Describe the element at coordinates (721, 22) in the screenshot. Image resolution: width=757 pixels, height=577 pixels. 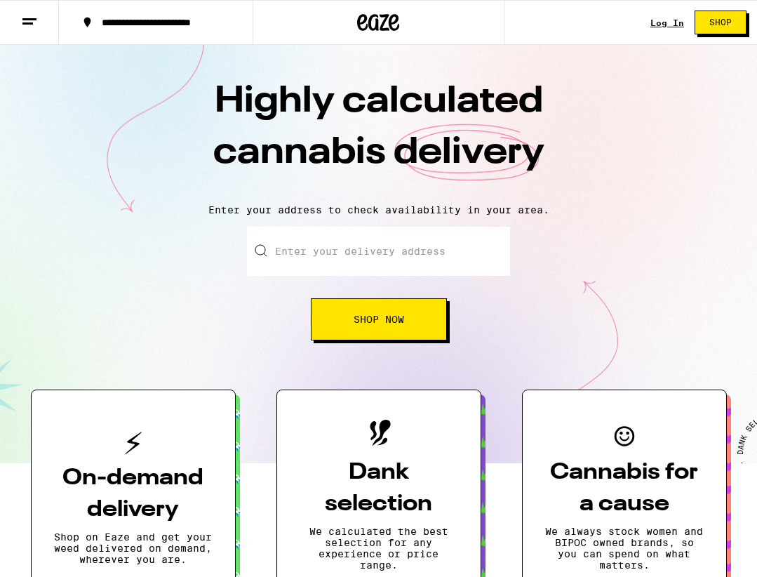
I see `a: Shop` at that location.